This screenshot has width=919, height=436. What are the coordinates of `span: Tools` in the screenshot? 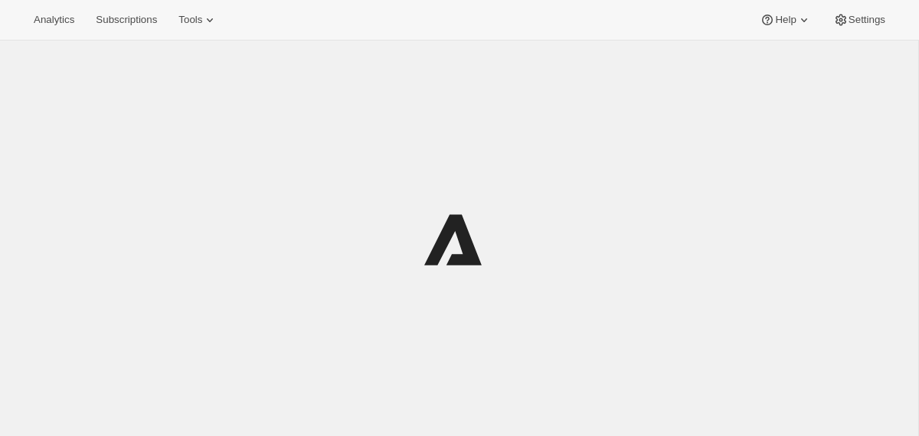 It's located at (190, 20).